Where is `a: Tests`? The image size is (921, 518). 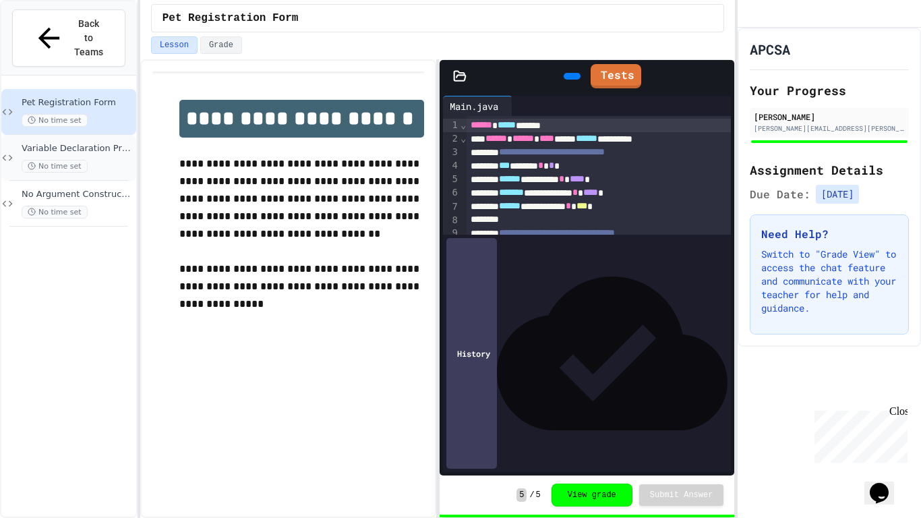
a: Tests is located at coordinates (615, 76).